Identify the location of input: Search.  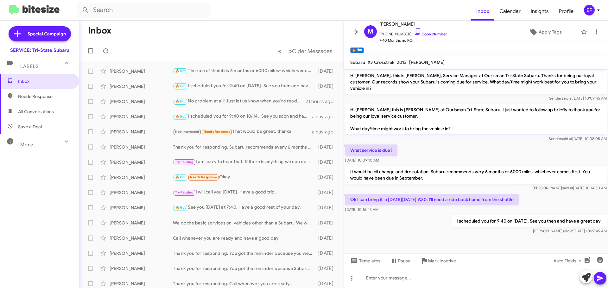
(143, 10).